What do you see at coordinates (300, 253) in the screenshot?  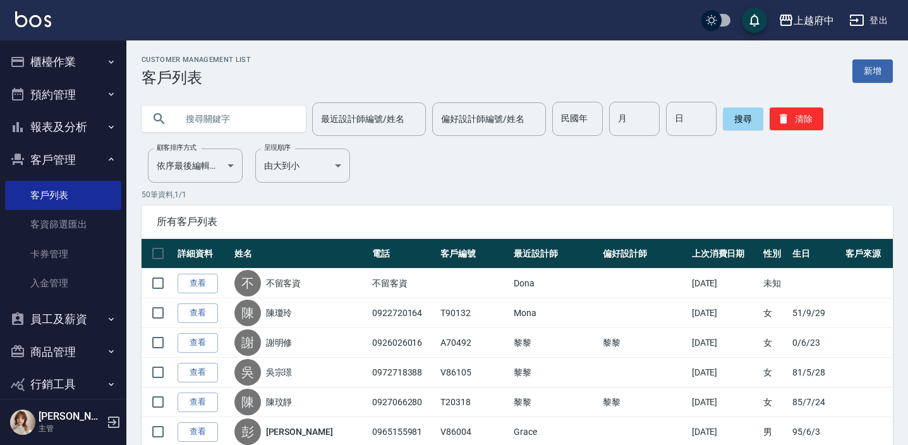 I see `th: 姓名` at bounding box center [300, 253].